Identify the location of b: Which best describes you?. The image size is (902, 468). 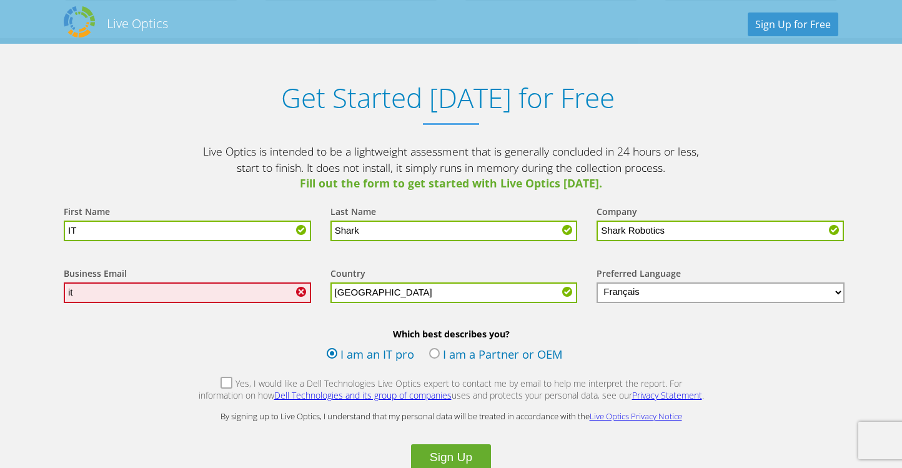
(451, 333).